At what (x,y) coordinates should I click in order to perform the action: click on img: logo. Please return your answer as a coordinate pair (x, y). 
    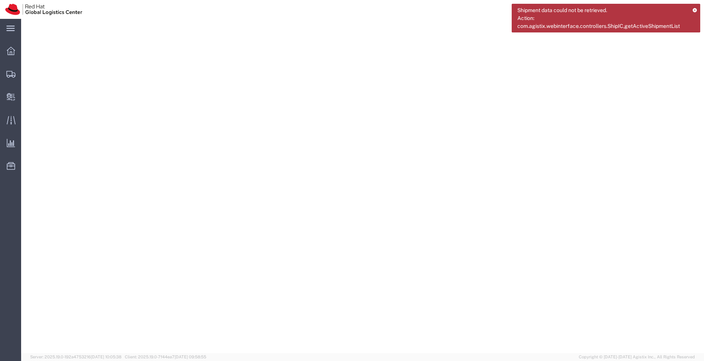
    Looking at the image, I should click on (44, 9).